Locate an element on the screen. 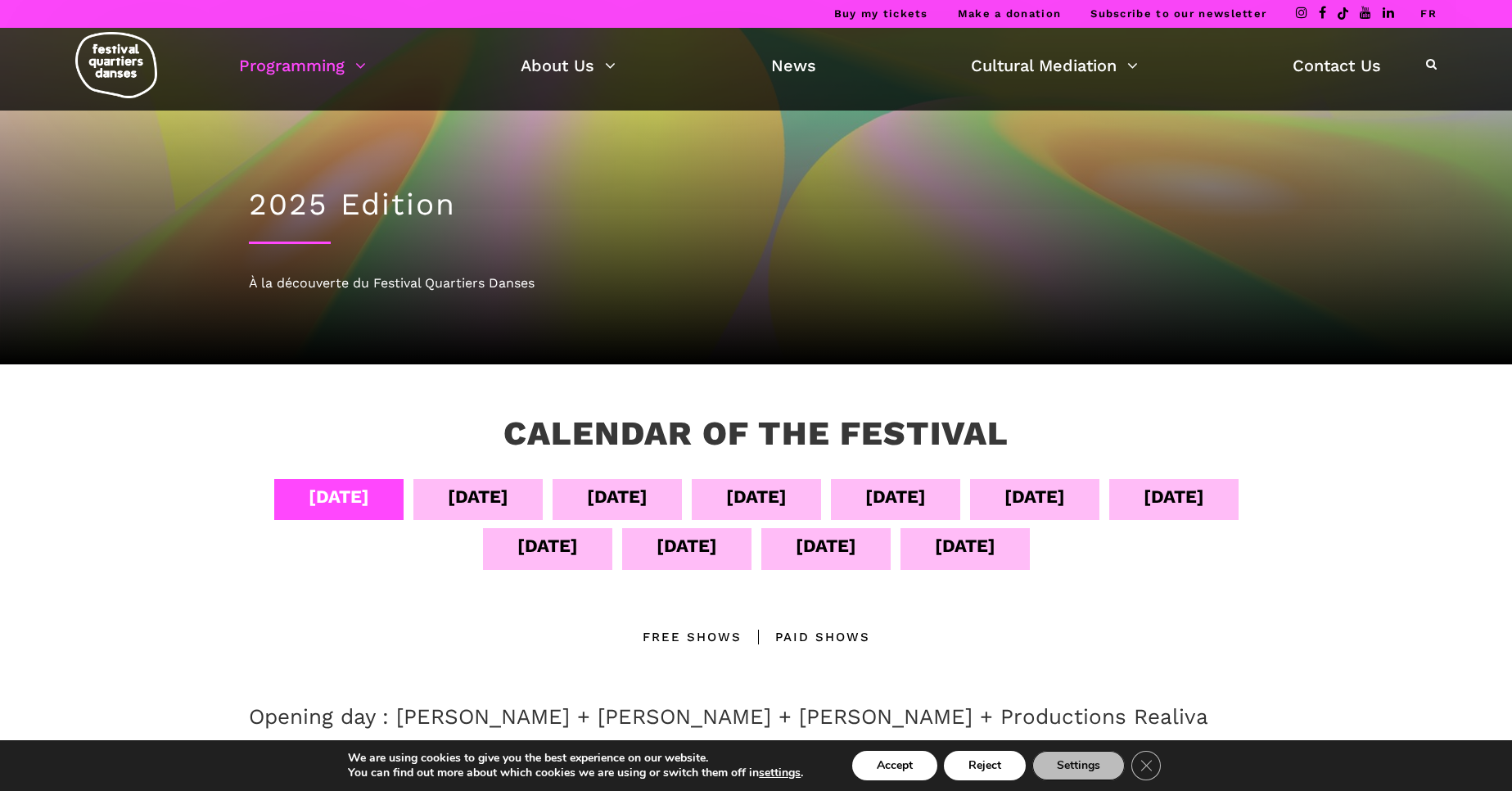 The image size is (1512, 791). div: Free Shows is located at coordinates (692, 637).